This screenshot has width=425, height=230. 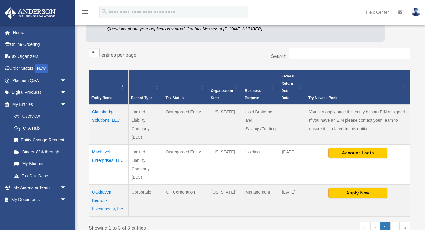 What do you see at coordinates (145, 201) in the screenshot?
I see `td: Corporation` at bounding box center [145, 201].